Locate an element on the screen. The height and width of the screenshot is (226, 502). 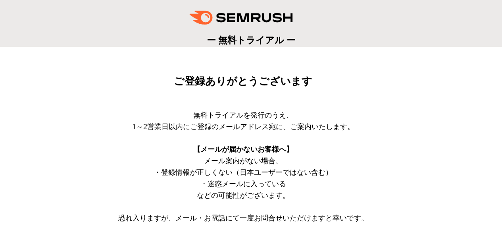
span: 無料トライアルを発行のうえ、 is located at coordinates (243, 115).